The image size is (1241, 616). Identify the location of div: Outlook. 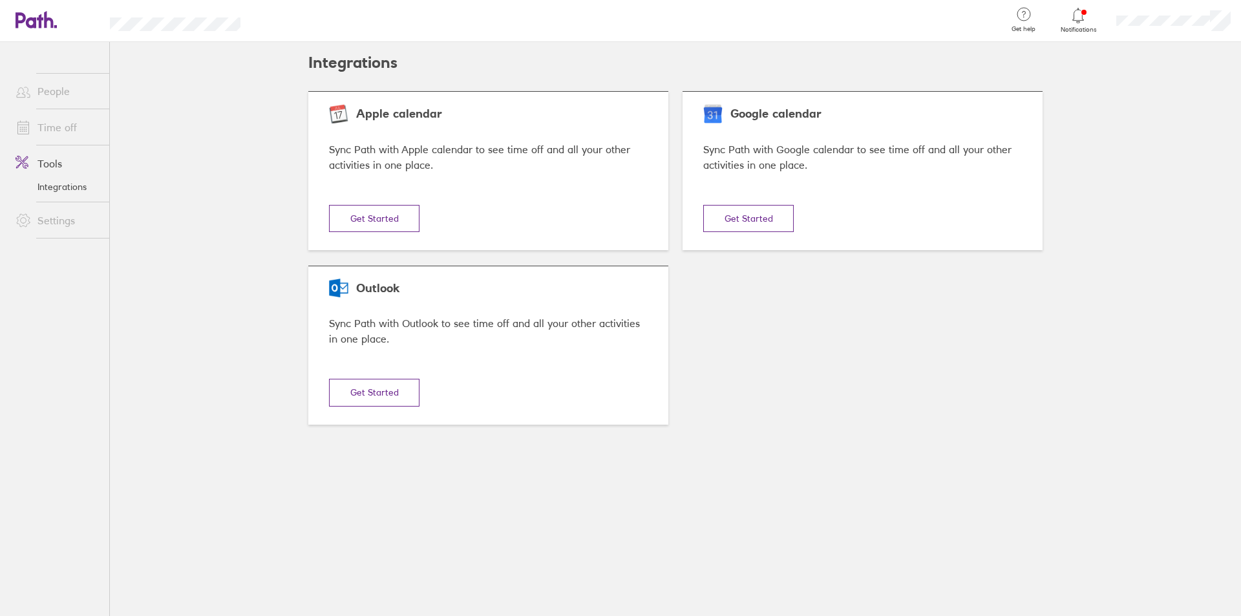
(488, 288).